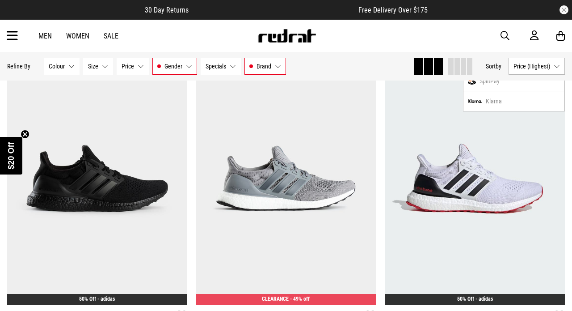 Image resolution: width=572 pixels, height=311 pixels. I want to click on a: Sale, so click(111, 36).